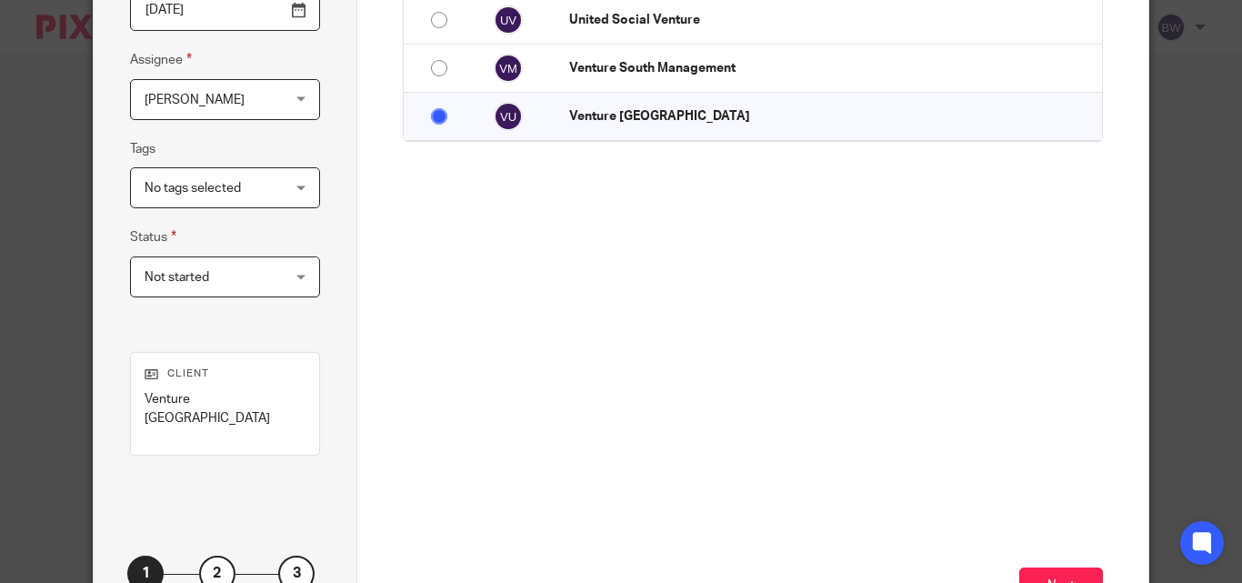 The height and width of the screenshot is (583, 1242). I want to click on label: Status, so click(153, 236).